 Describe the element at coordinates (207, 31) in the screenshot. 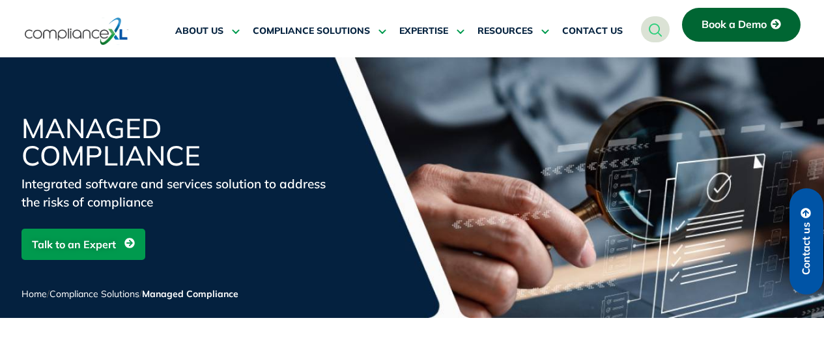

I see `a: ABOUT US` at that location.